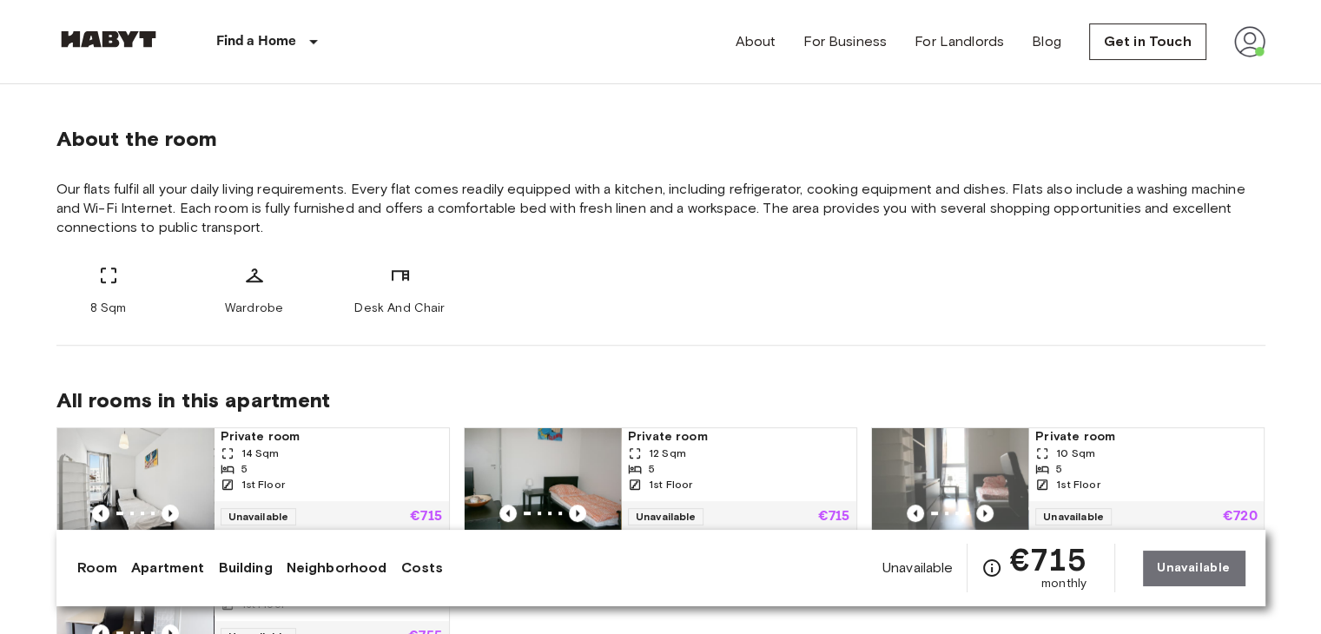 The image size is (1321, 634). What do you see at coordinates (543, 480) in the screenshot?
I see `img: Marketing picture of unit DE-01-302-004-04` at bounding box center [543, 480].